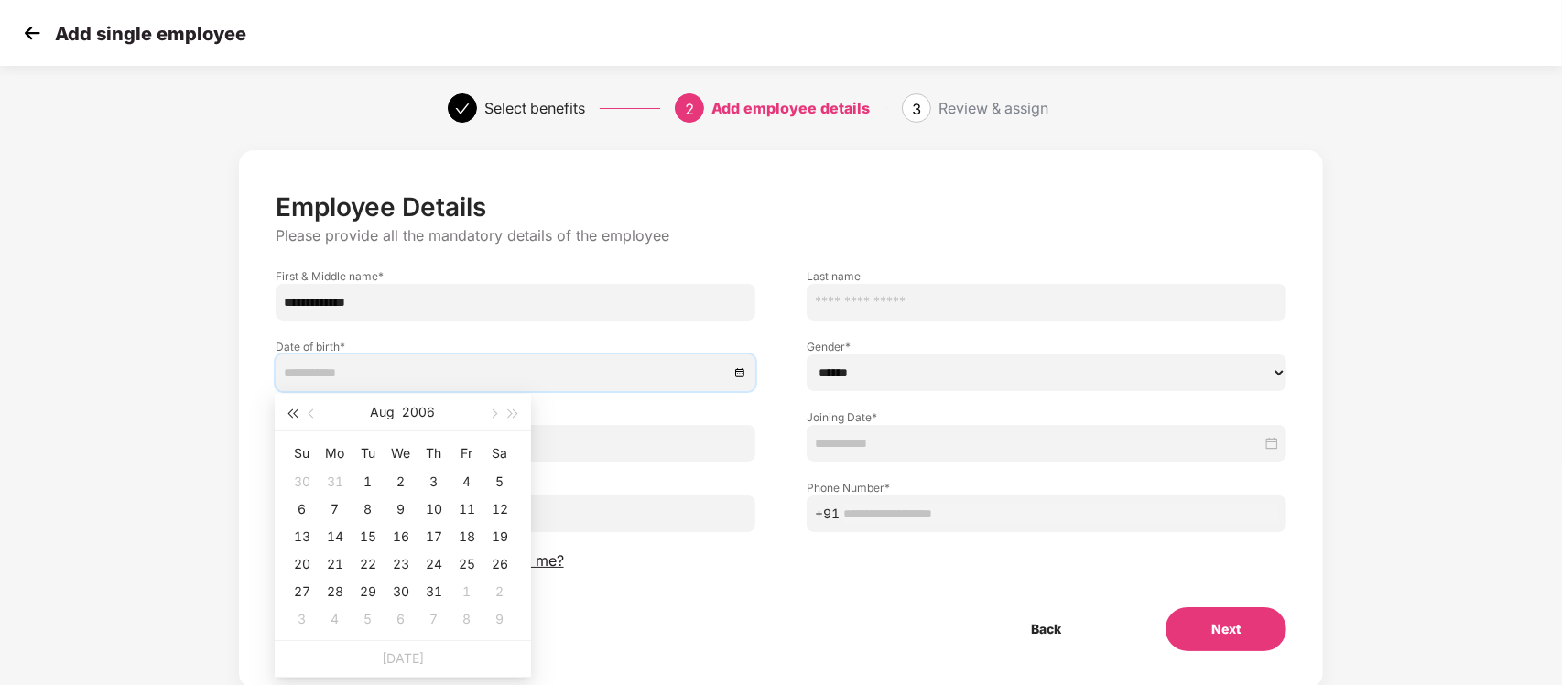 Image resolution: width=1562 pixels, height=685 pixels. What do you see at coordinates (467, 619) in the screenshot?
I see `td: 2006-09-08` at bounding box center [467, 619].